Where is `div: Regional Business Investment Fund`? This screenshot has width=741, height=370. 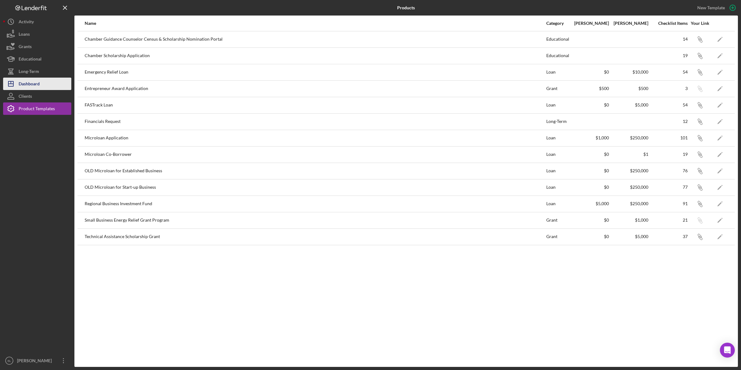
div: Regional Business Investment Fund is located at coordinates (315, 204).